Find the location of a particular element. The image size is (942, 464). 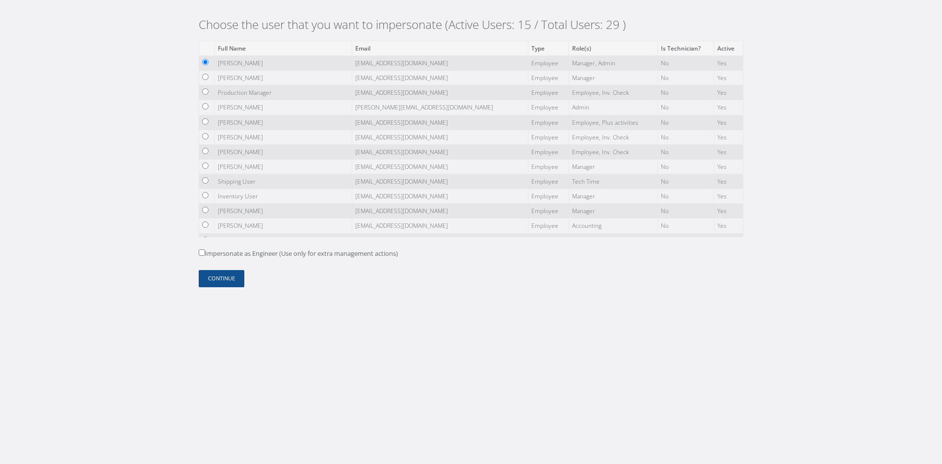

td: Manager, Admin is located at coordinates (613, 63).